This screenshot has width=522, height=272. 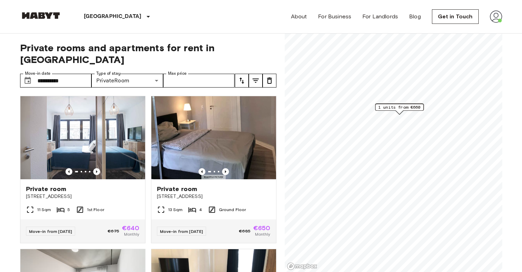 What do you see at coordinates (302, 266) in the screenshot?
I see `a: Mapbox logo` at bounding box center [302, 266].